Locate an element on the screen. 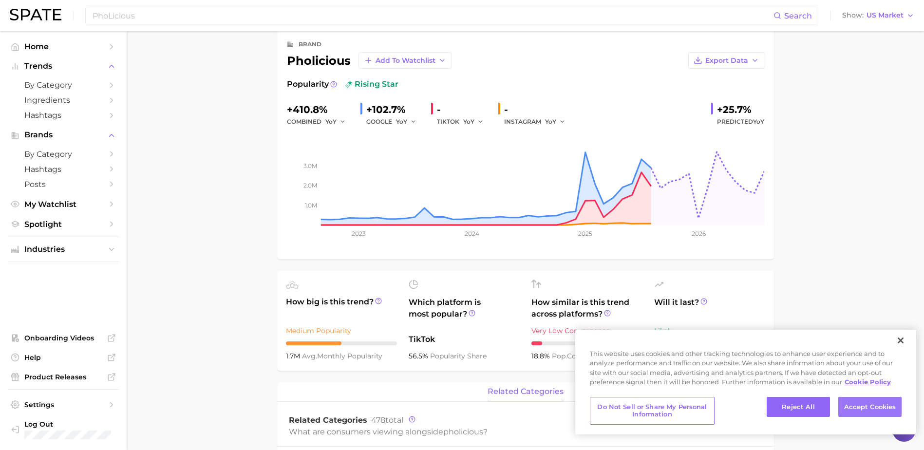 The width and height of the screenshot is (924, 450). div: +410.8% is located at coordinates (320, 110).